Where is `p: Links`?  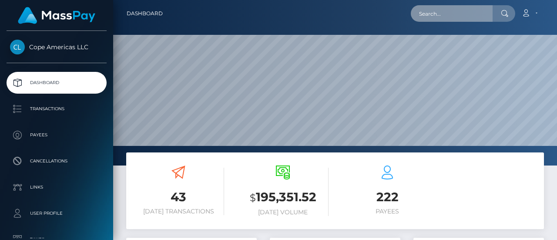
p: Links is located at coordinates (57, 187).